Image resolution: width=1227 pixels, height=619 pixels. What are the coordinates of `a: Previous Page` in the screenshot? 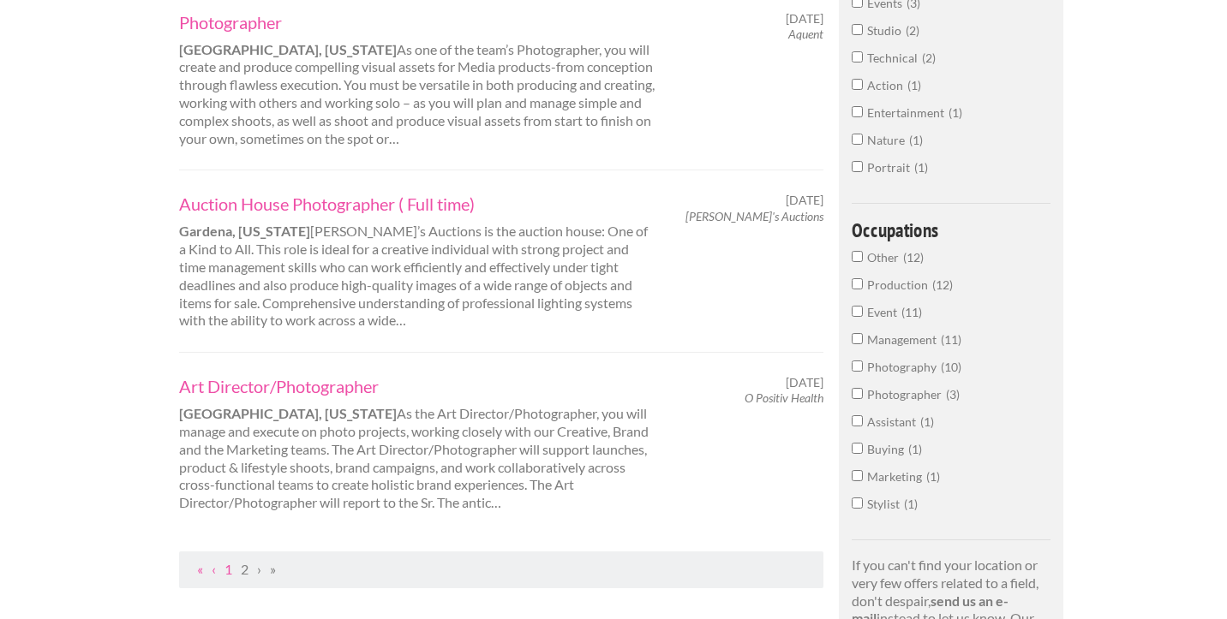 It's located at (213, 569).